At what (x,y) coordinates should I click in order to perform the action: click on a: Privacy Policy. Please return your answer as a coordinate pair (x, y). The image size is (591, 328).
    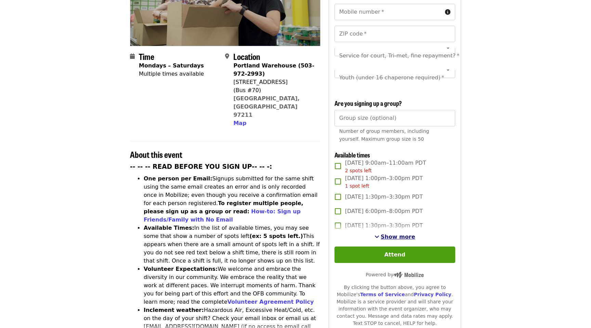
    Looking at the image, I should click on (433, 294).